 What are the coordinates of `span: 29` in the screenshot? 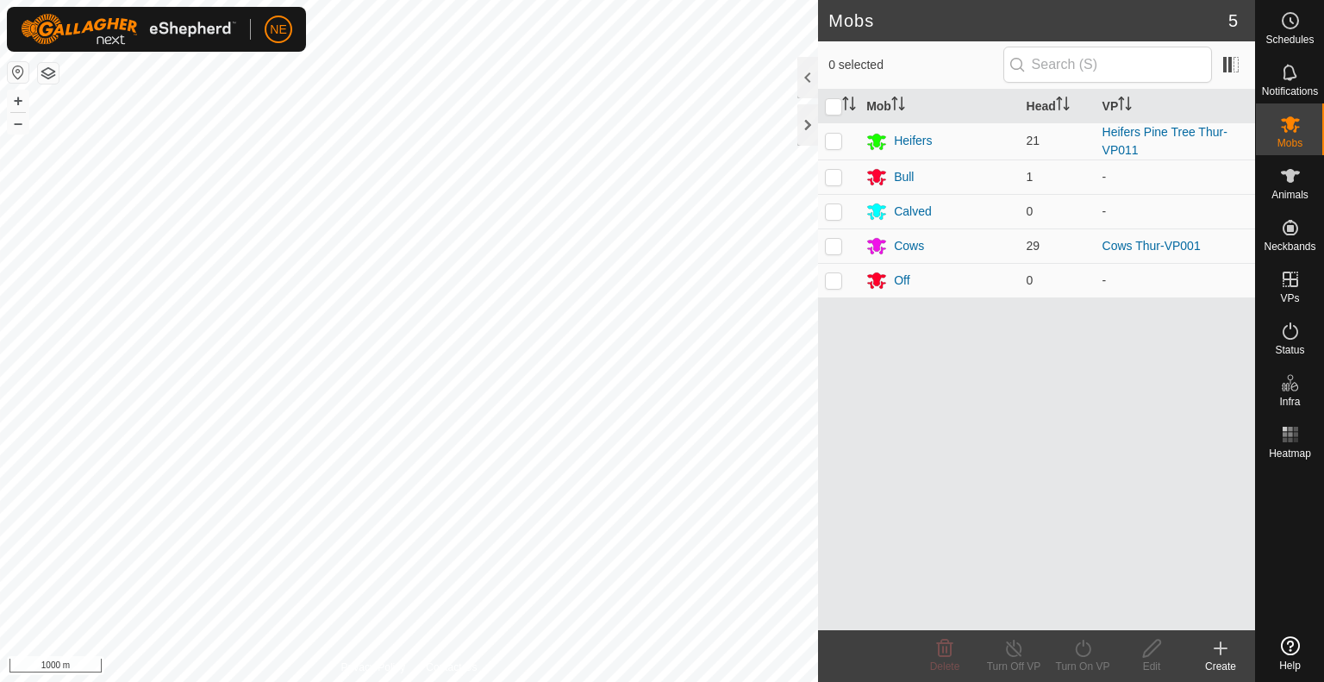 It's located at (1033, 246).